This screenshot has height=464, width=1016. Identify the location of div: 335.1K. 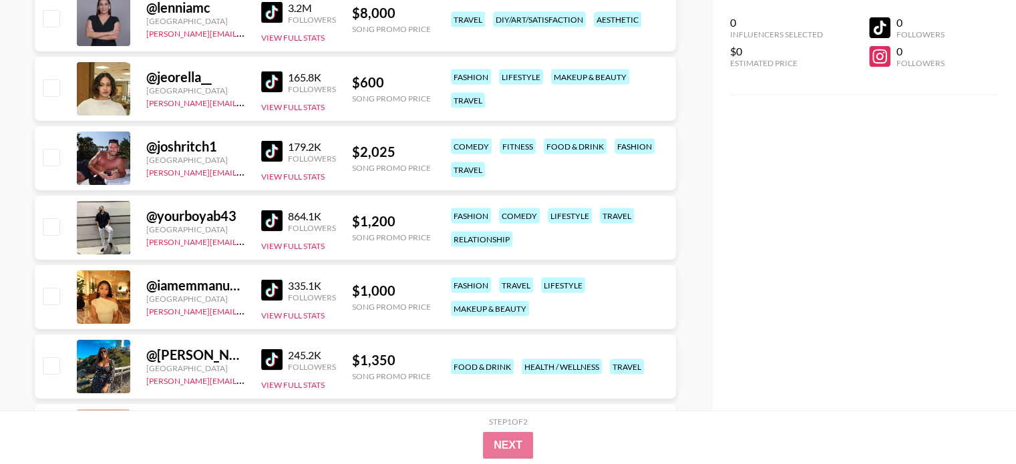
(312, 286).